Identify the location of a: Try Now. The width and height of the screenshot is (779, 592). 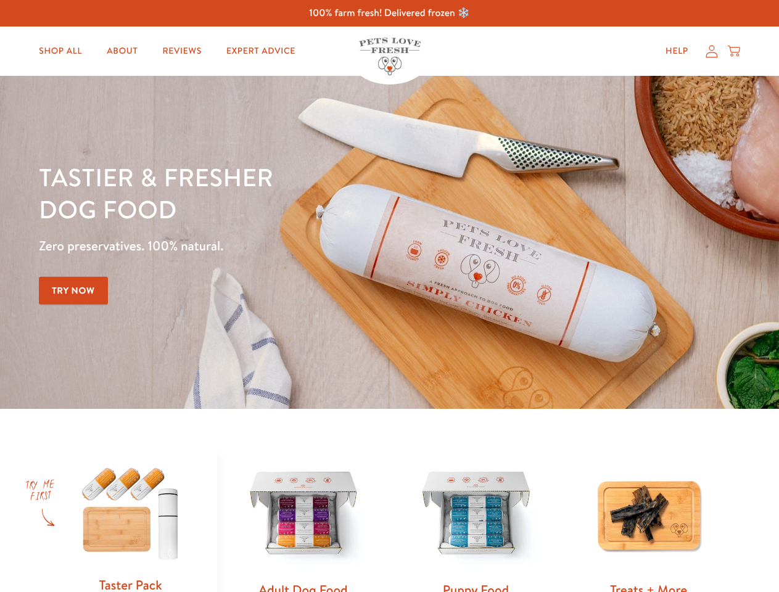
(73, 291).